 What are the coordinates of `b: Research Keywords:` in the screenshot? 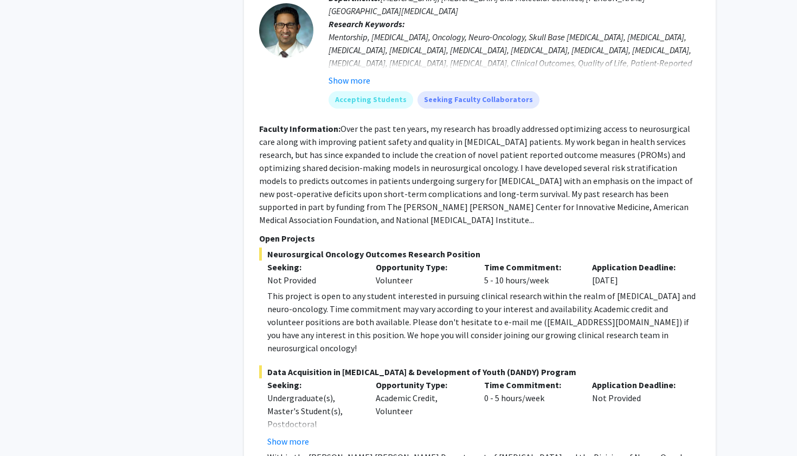 It's located at (367, 24).